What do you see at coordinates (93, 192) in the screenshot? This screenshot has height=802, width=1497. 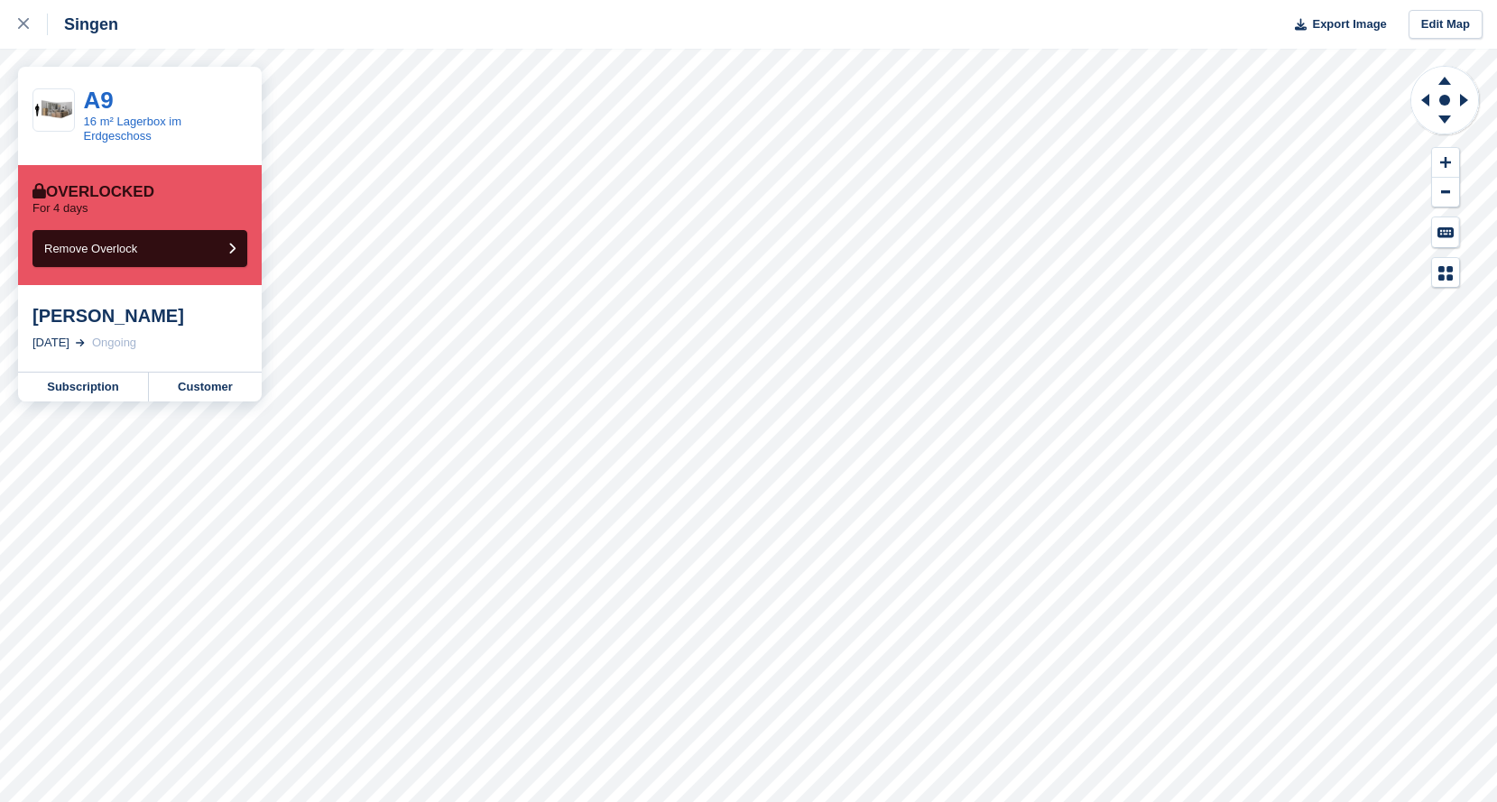 I see `div: Overlocked` at bounding box center [93, 192].